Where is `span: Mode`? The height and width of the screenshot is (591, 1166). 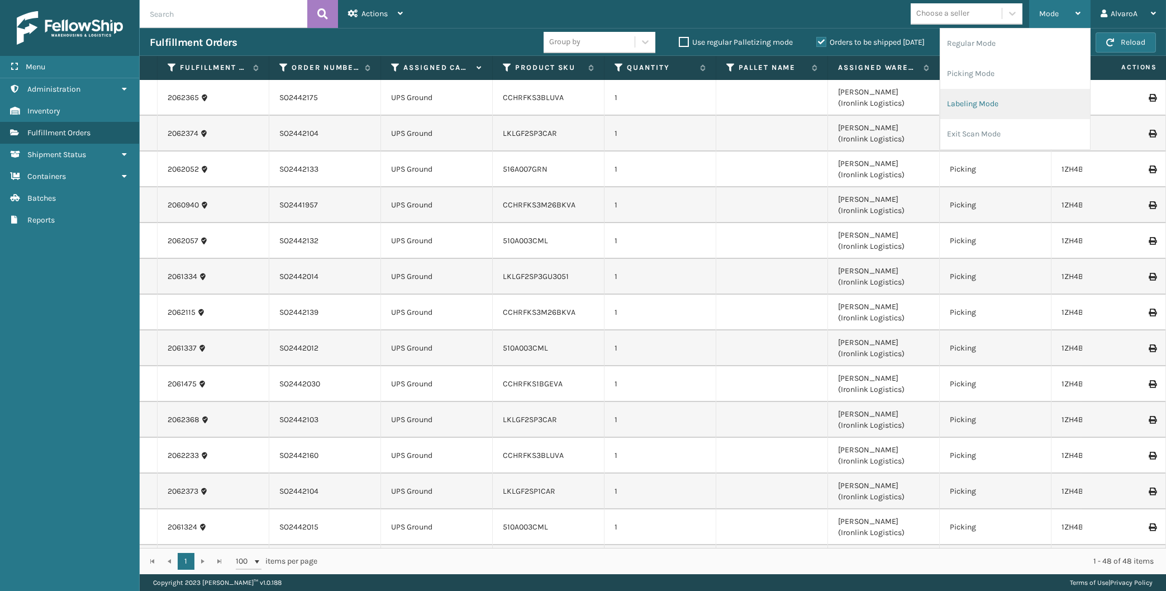 span: Mode is located at coordinates (1049, 13).